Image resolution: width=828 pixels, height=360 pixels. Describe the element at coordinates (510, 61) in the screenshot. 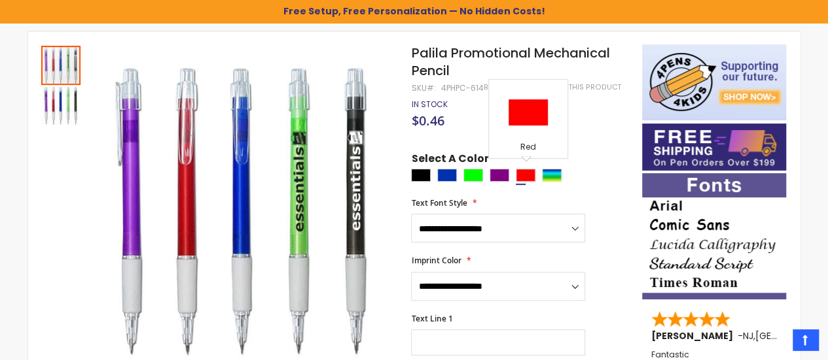

I see `span: Palila Promotional Mechanical Pencil` at that location.